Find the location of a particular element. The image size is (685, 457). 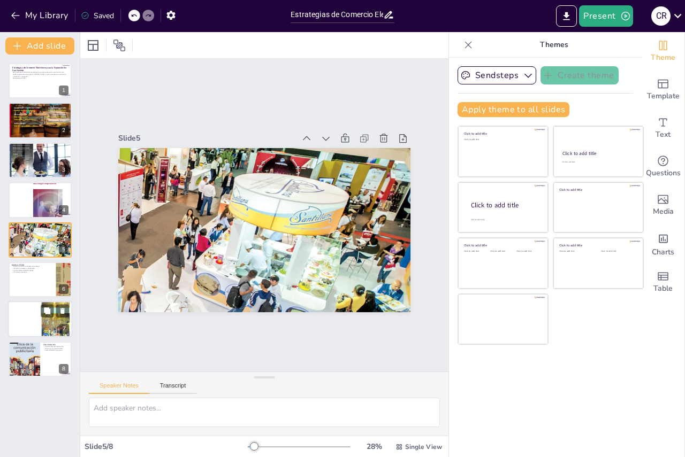

button: Export to PowerPoint is located at coordinates (566, 16).